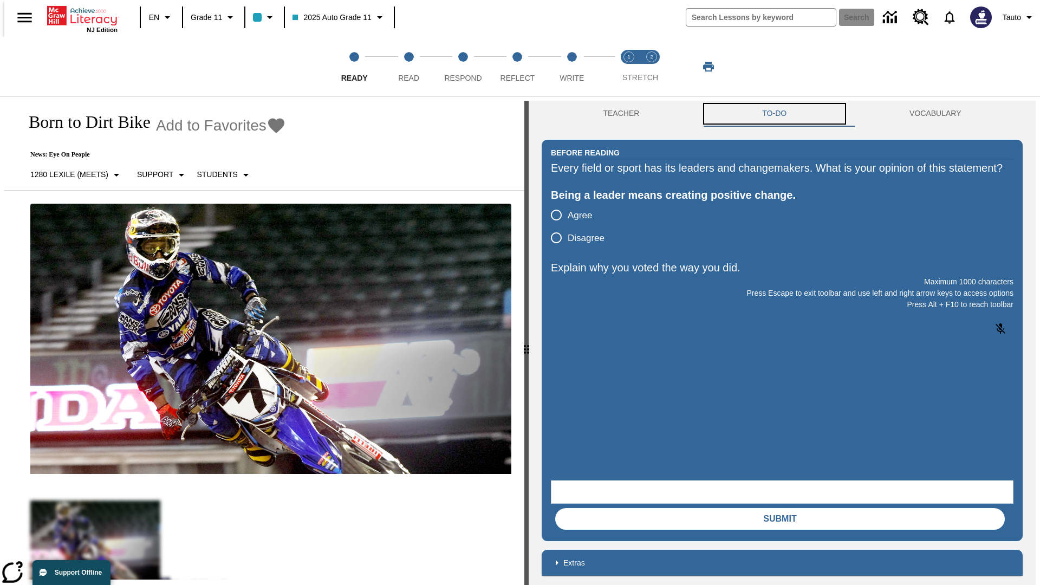  I want to click on span: Ready, so click(354, 78).